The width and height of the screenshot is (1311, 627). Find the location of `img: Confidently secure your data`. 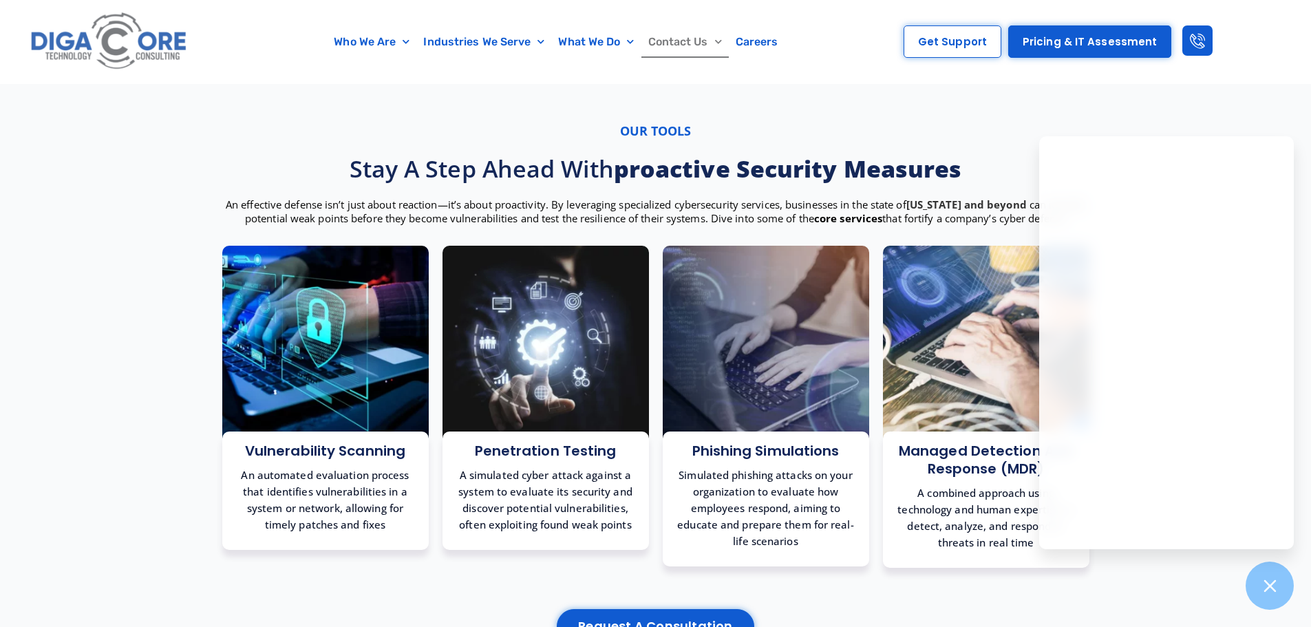

img: Confidently secure your data is located at coordinates (326, 349).